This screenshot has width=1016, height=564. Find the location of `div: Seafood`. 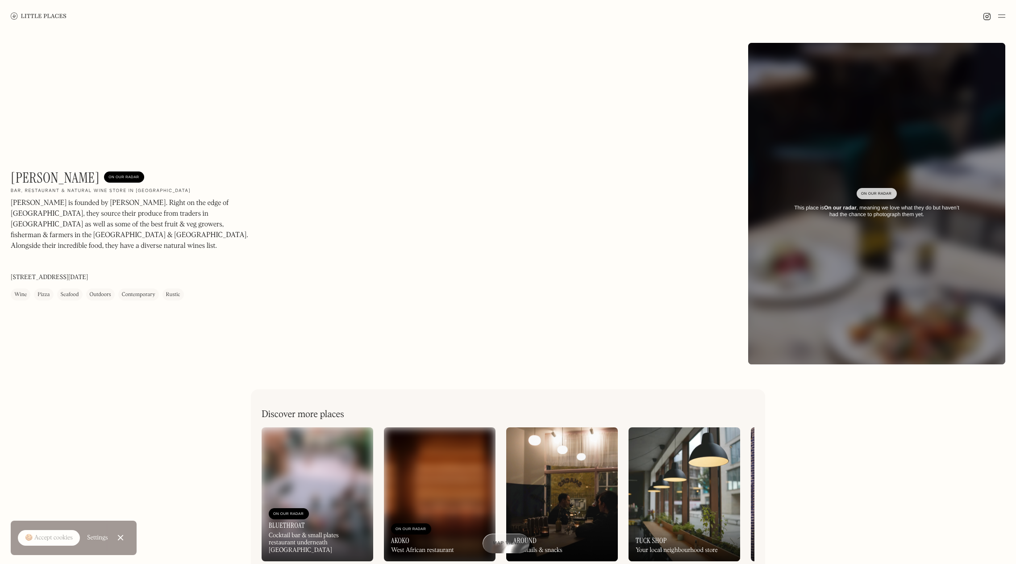

div: Seafood is located at coordinates (70, 295).